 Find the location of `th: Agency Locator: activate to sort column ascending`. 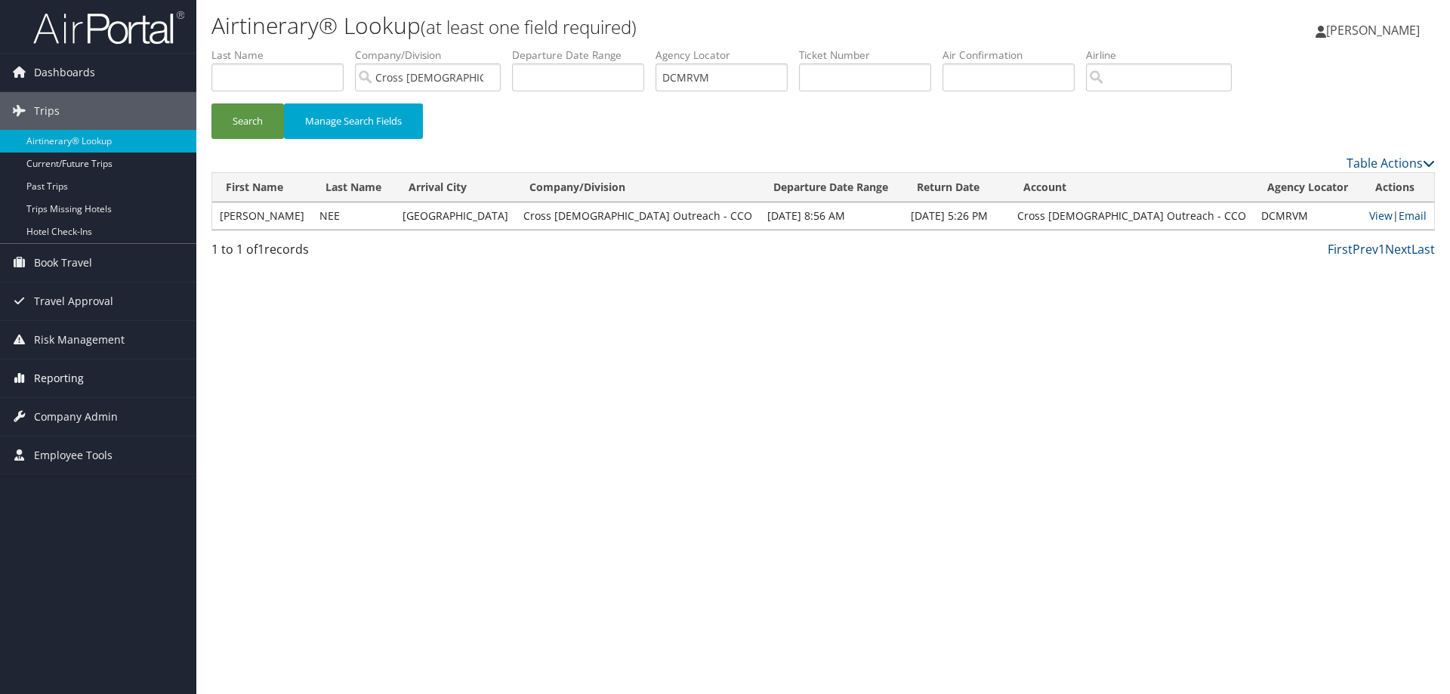

th: Agency Locator: activate to sort column ascending is located at coordinates (1308, 187).